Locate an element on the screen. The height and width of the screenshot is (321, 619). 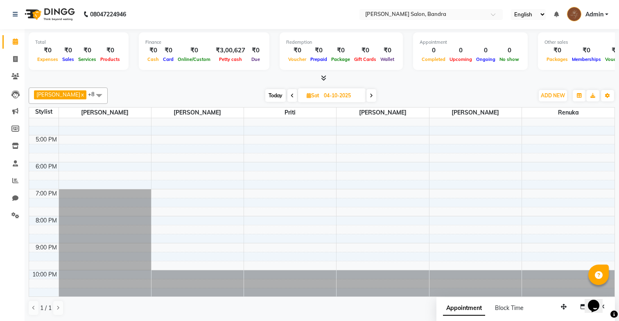
span: Memberships is located at coordinates (586, 59).